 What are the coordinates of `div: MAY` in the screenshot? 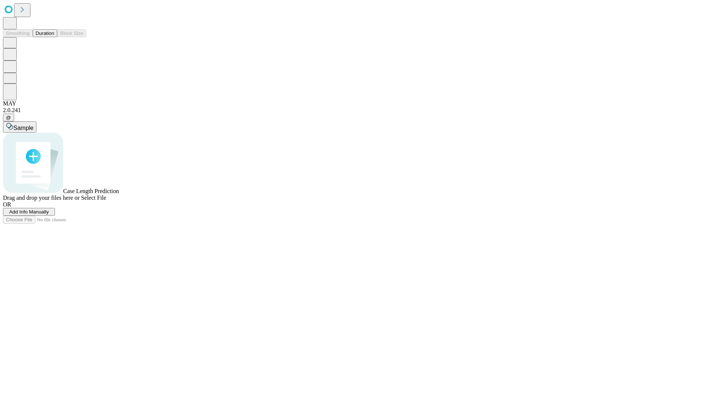 It's located at (356, 104).